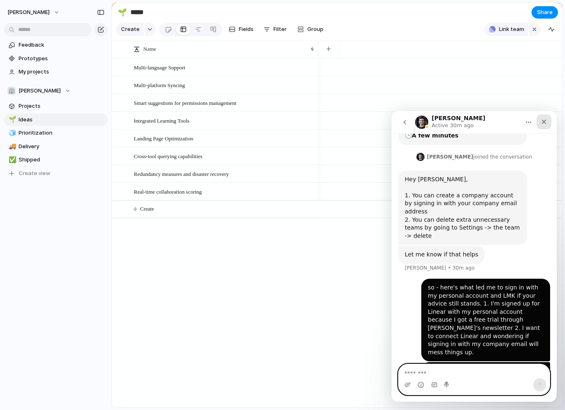  What do you see at coordinates (43, 24) in the screenshot?
I see `b: A few minutes` at bounding box center [43, 24].